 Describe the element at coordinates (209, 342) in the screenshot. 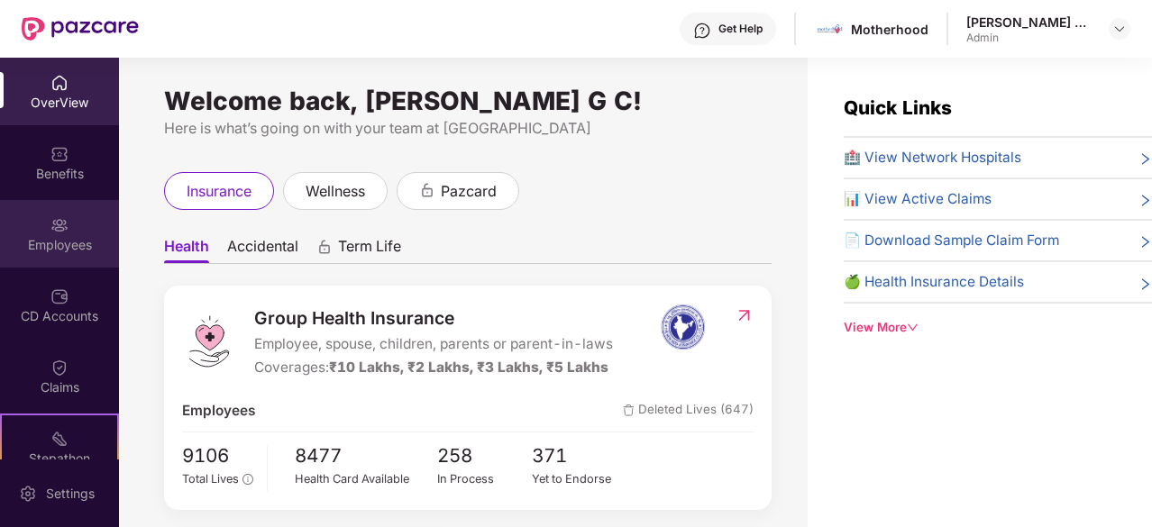

I see `img: logo` at that location.